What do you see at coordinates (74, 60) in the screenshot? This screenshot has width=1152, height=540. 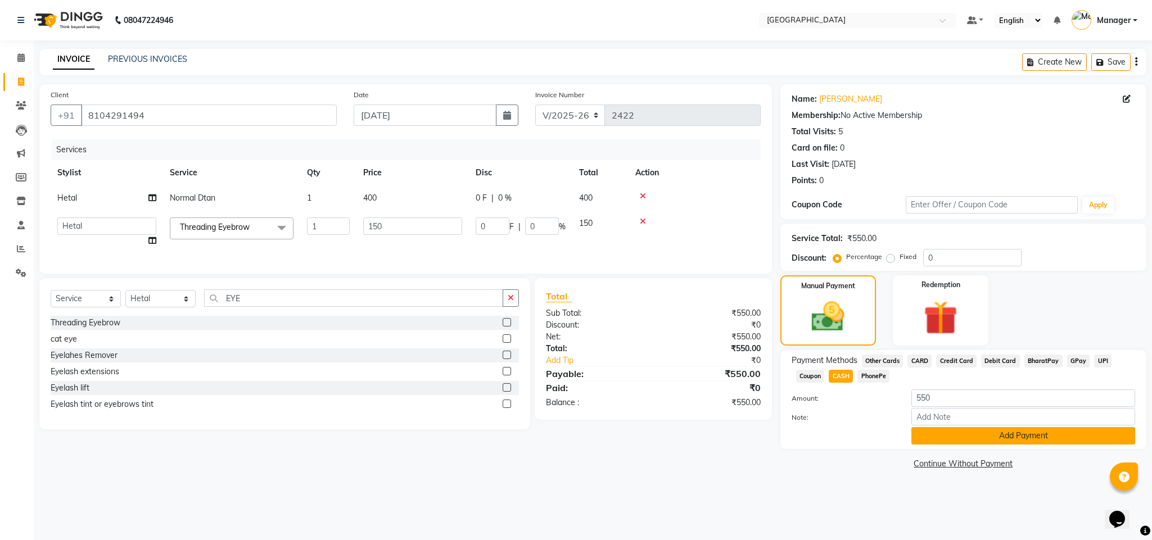 I see `a: INVOICE` at bounding box center [74, 60].